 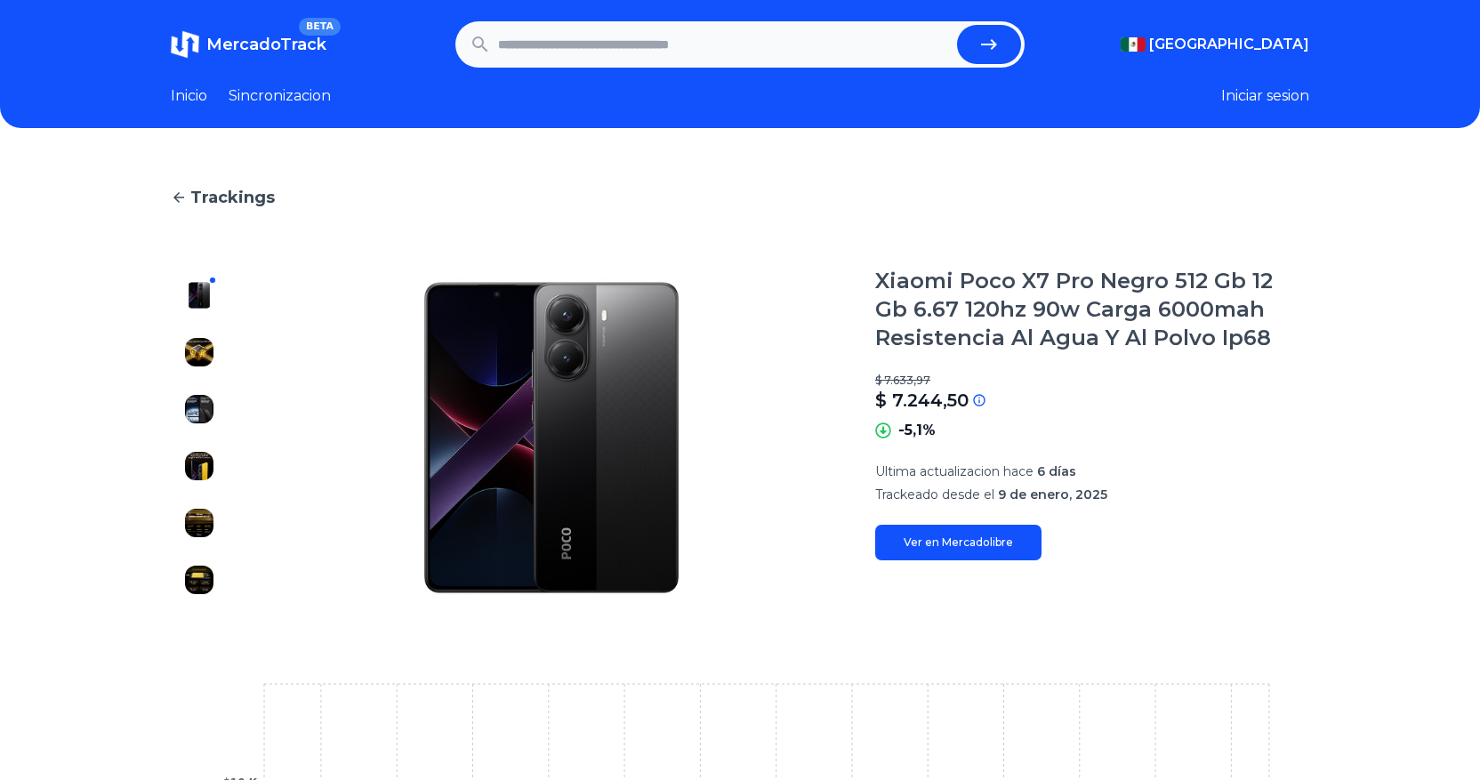 I want to click on span: 9 de enero, 2025, so click(x=1052, y=495).